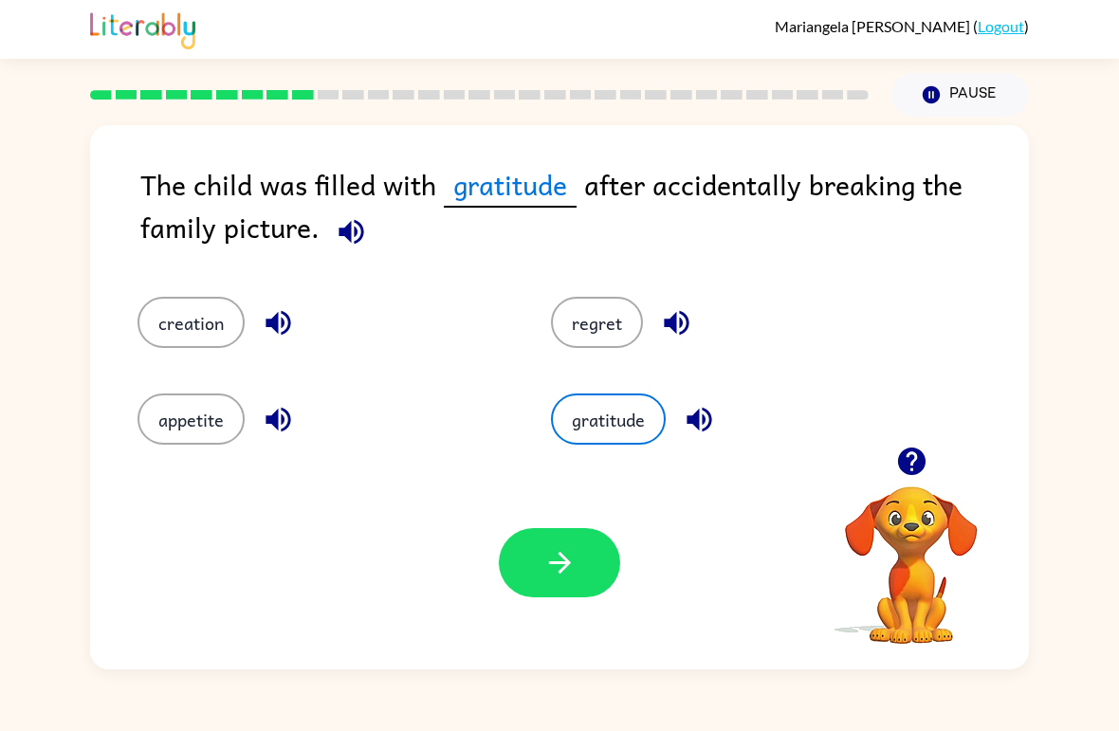  What do you see at coordinates (191, 322) in the screenshot?
I see `button: creation` at bounding box center [191, 322].